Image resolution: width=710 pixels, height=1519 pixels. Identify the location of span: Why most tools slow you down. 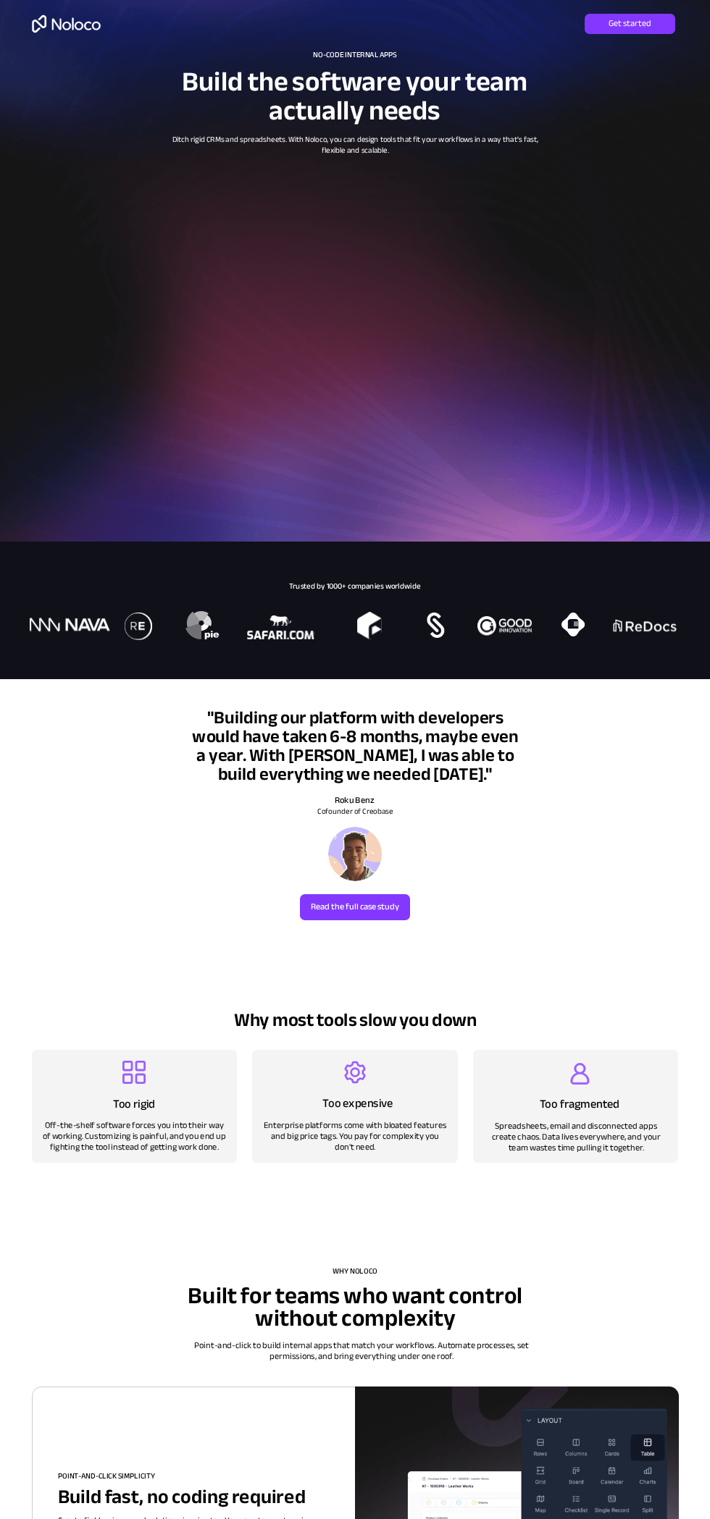
(355, 1019).